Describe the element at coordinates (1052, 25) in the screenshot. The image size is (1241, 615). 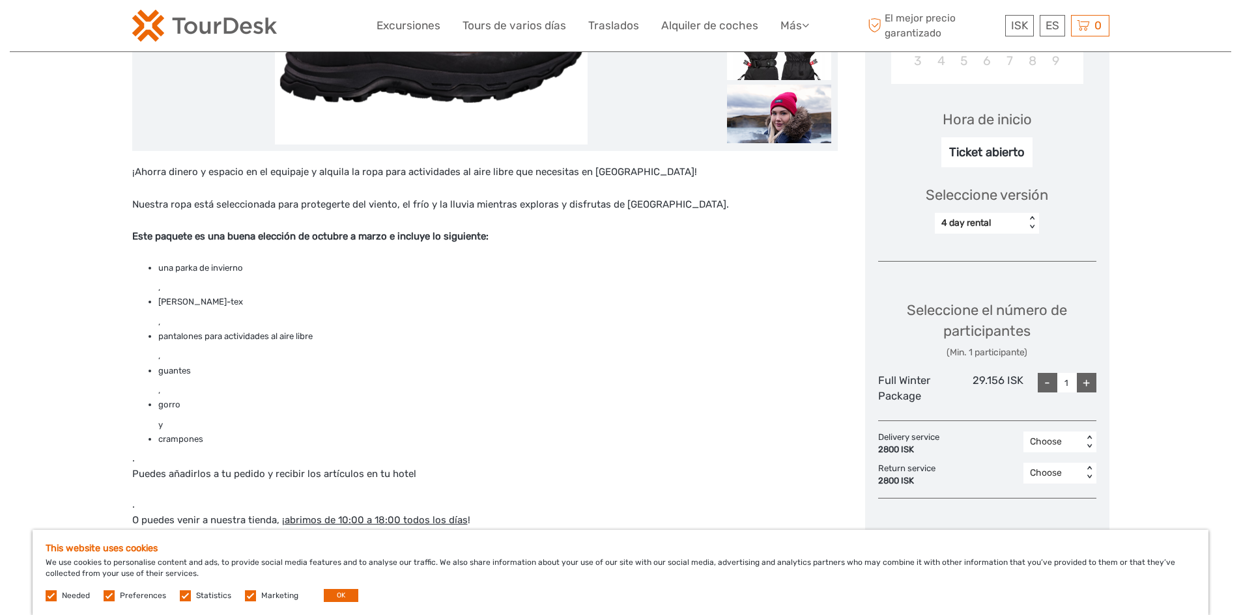
I see `div: ES` at that location.